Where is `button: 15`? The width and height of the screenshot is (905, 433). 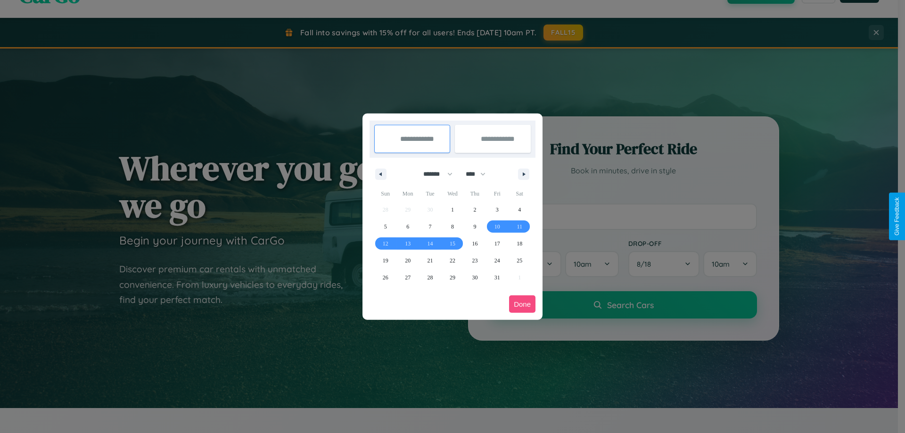 button: 15 is located at coordinates (452, 244).